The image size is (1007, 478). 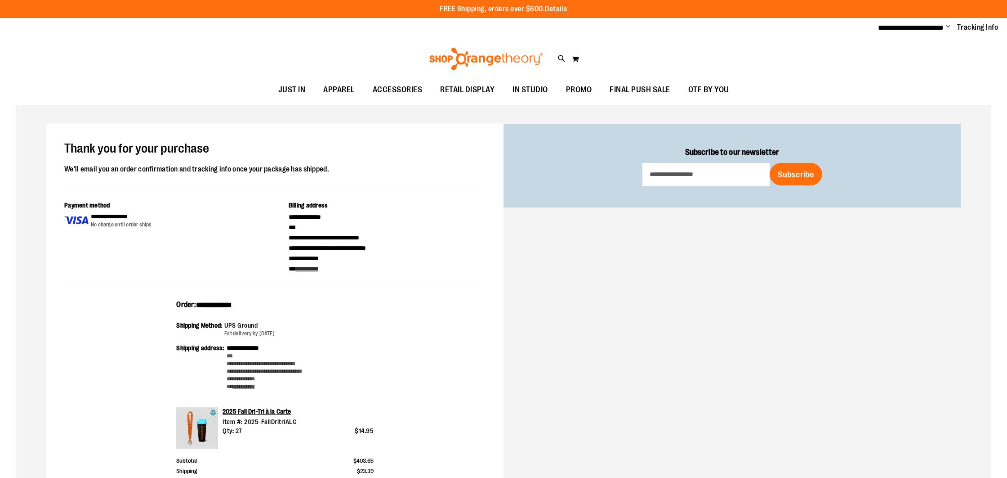 What do you see at coordinates (201, 367) in the screenshot?
I see `div: Shipping address:` at bounding box center [201, 367].